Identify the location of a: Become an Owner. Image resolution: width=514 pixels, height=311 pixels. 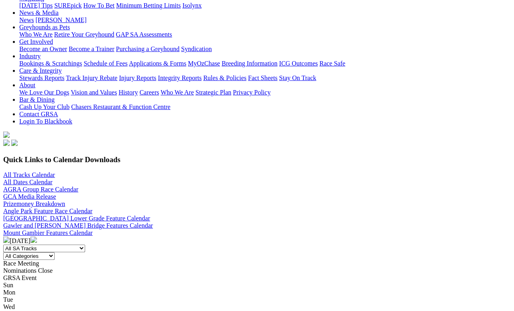
(43, 49).